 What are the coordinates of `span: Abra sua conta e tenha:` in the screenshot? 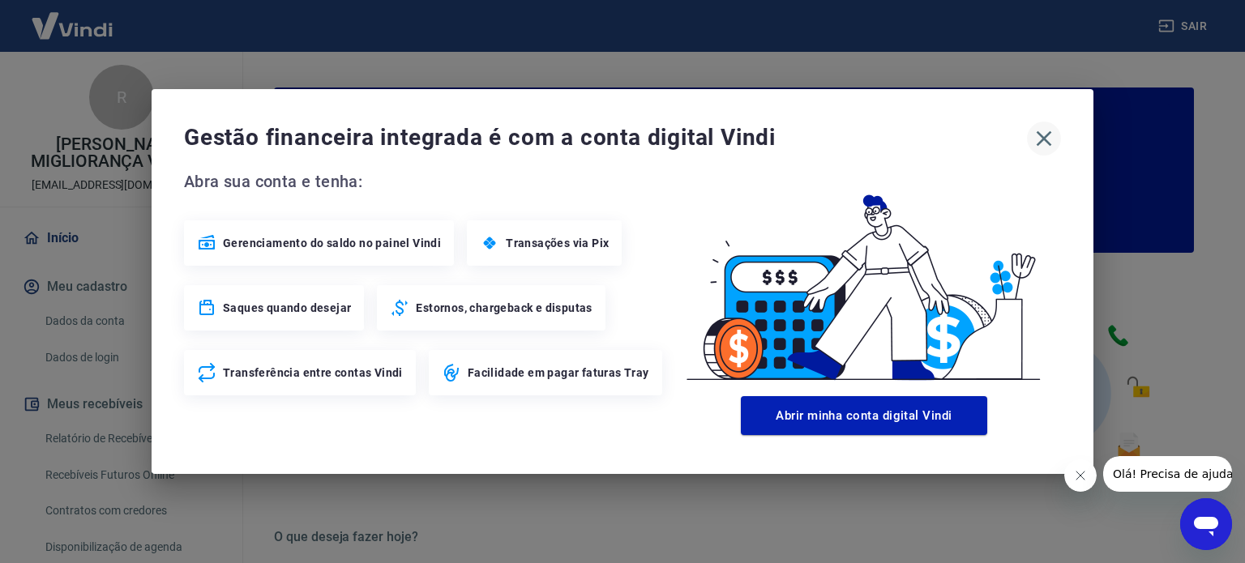 It's located at (425, 181).